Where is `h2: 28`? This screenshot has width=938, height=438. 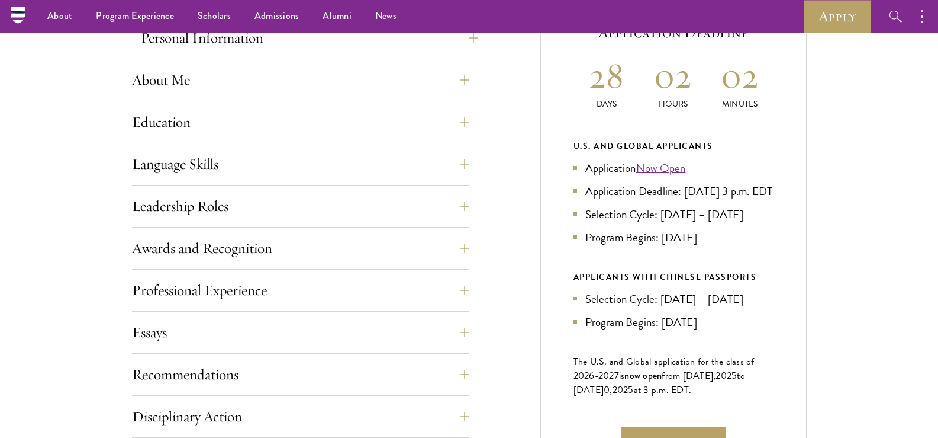 h2: 28 is located at coordinates (607, 75).